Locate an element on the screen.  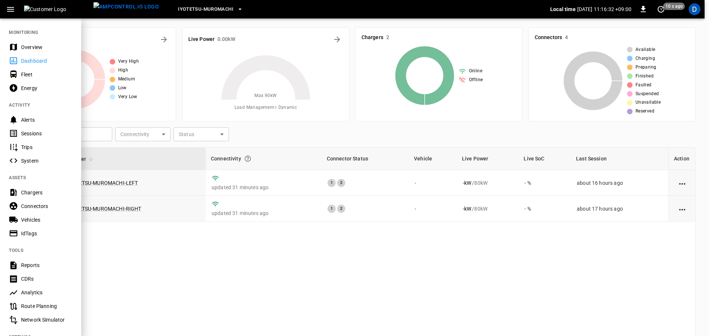
div: profile-icon is located at coordinates (694, 9).